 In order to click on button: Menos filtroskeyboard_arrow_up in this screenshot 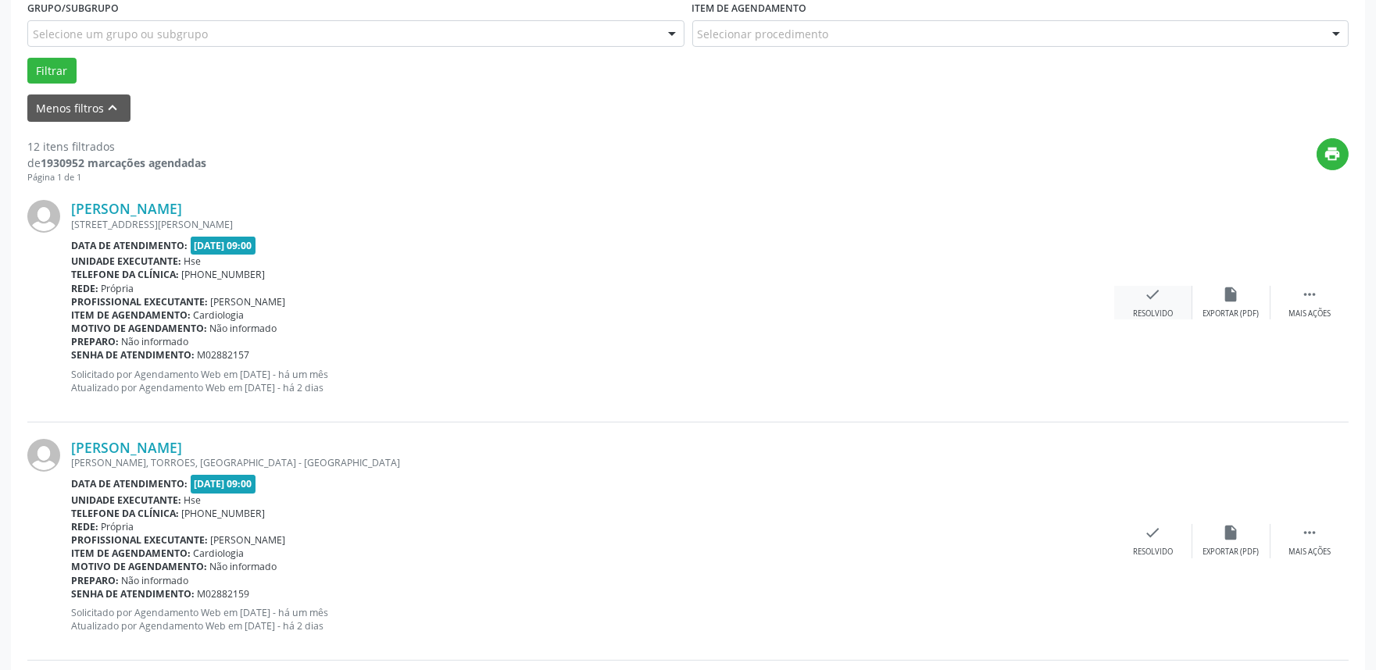, I will do `click(79, 108)`.